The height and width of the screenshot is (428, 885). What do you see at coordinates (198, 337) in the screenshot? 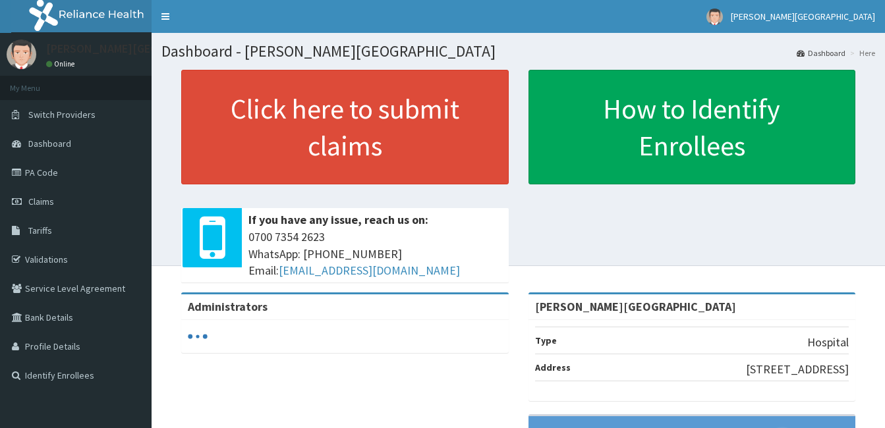
I see `svg: audio-loading` at bounding box center [198, 337].